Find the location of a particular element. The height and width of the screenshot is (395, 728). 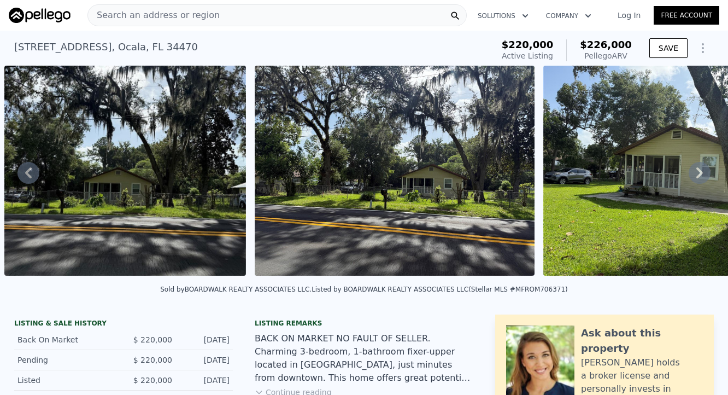

div: Pending is located at coordinates (66, 360).